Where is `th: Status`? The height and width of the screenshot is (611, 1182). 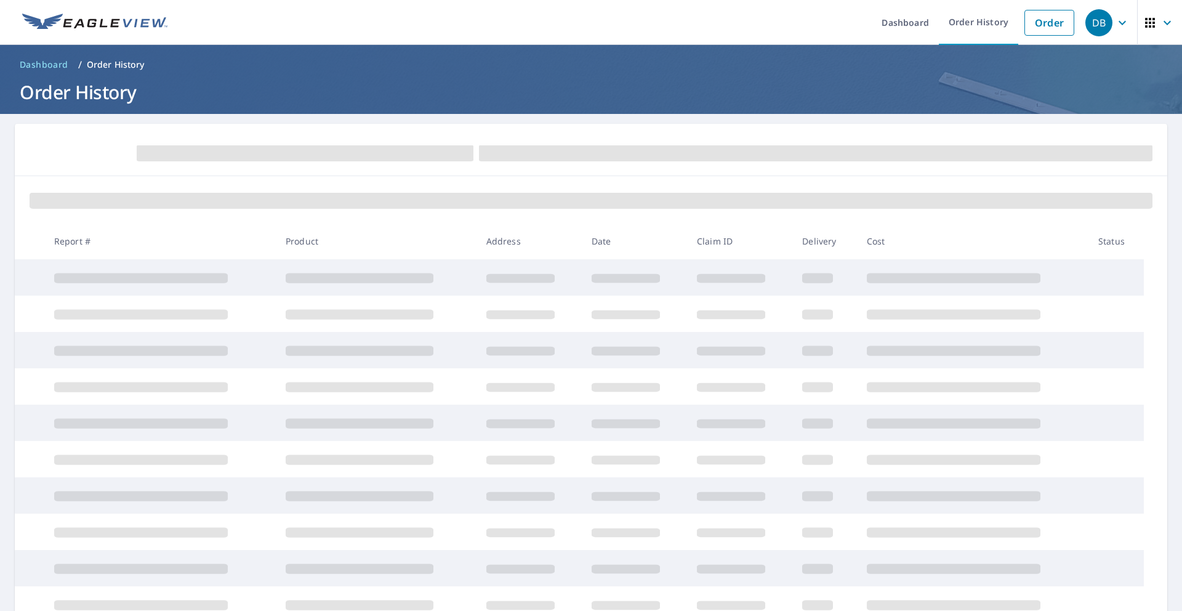 th: Status is located at coordinates (1116, 241).